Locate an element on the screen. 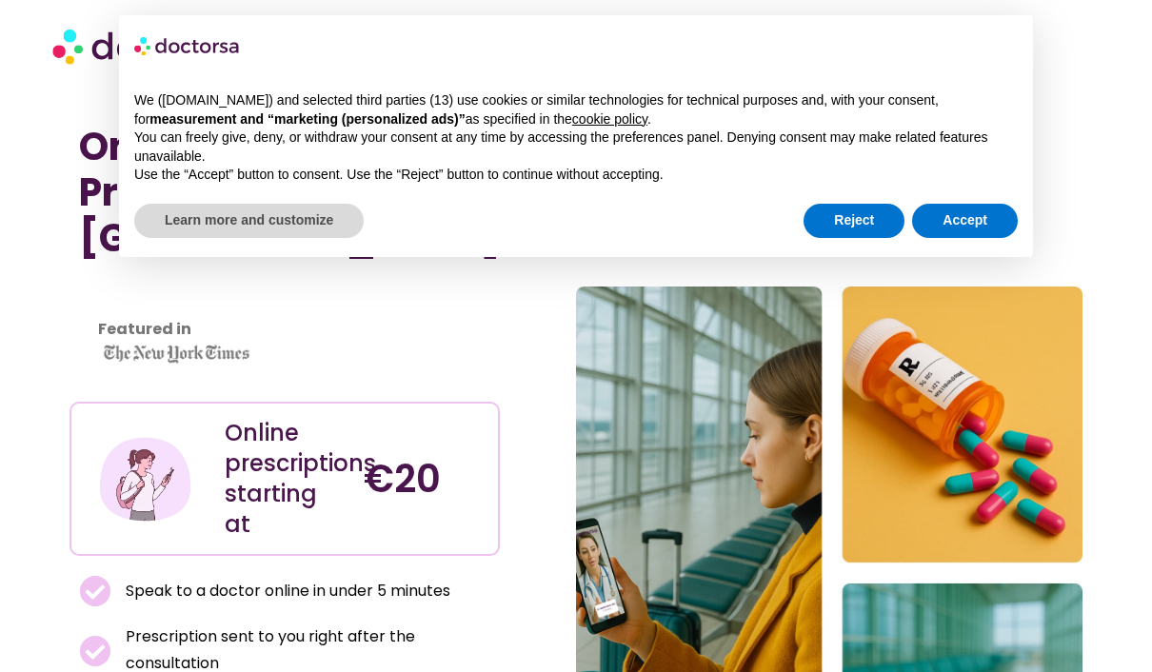 Image resolution: width=1152 pixels, height=672 pixels. a: cookie policy is located at coordinates (609, 119).